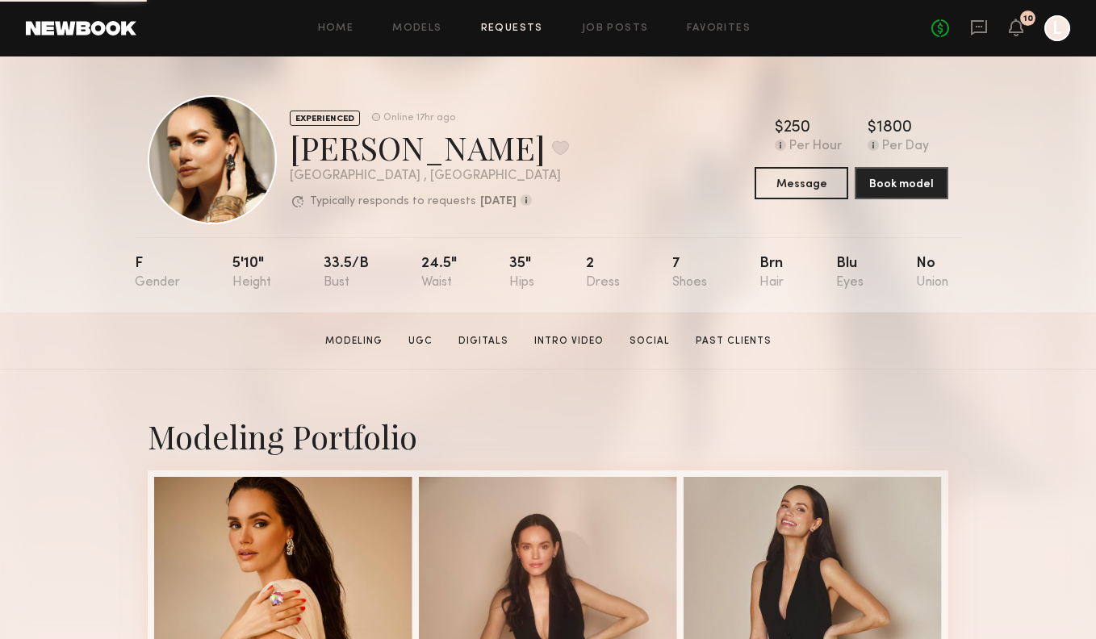 Image resolution: width=1096 pixels, height=639 pixels. Describe the element at coordinates (1057, 28) in the screenshot. I see `a: L` at that location.